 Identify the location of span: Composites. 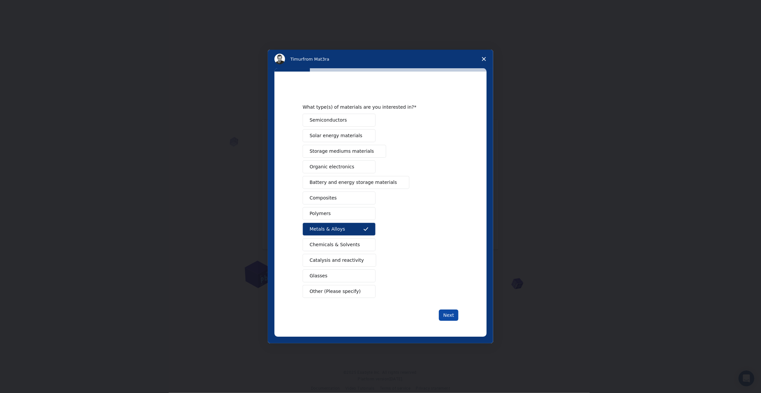
(323, 198).